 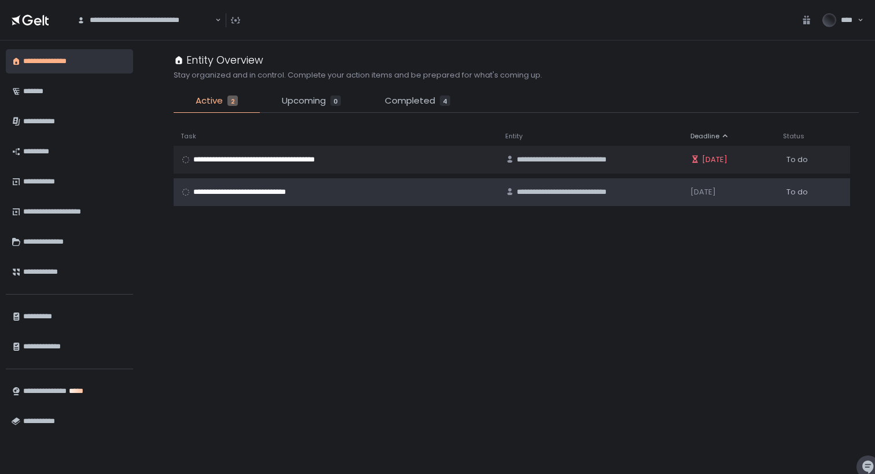 I want to click on span: Entity, so click(x=514, y=136).